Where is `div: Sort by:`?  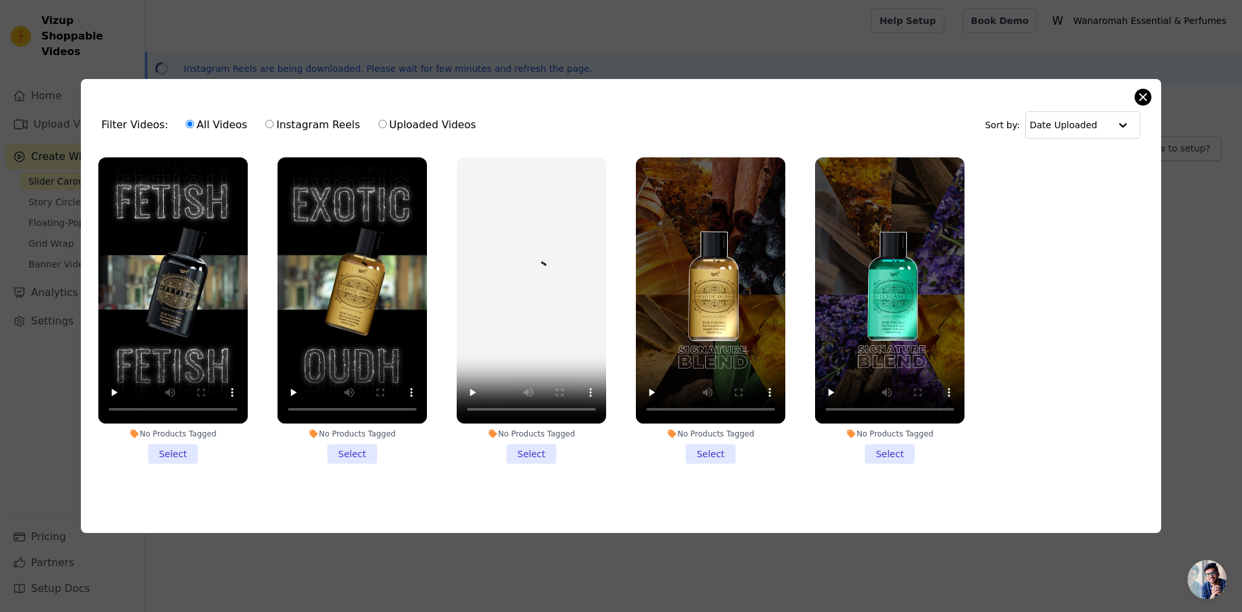 div: Sort by: is located at coordinates (1063, 125).